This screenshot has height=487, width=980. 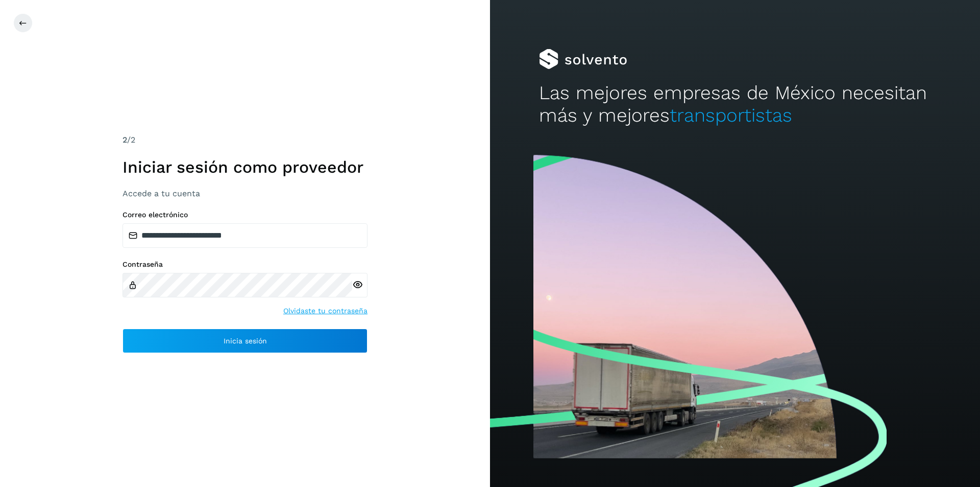 What do you see at coordinates (245, 140) in the screenshot?
I see `div: /2` at bounding box center [245, 140].